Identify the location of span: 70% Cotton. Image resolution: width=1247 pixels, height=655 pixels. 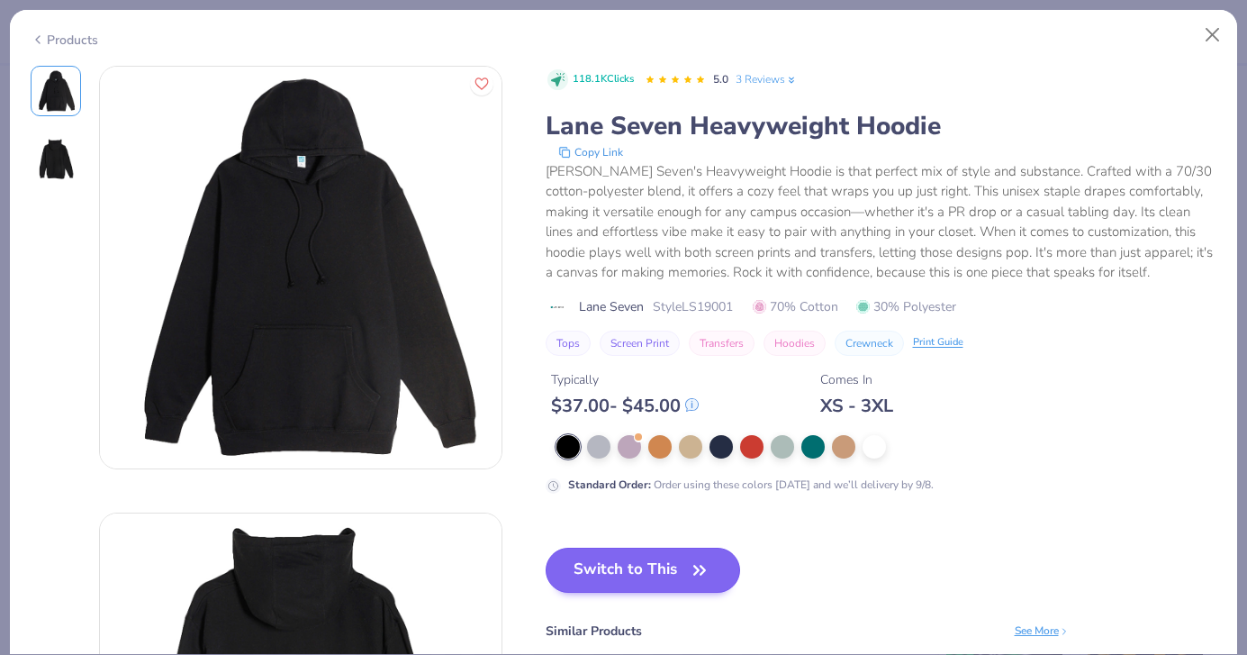
(795, 306).